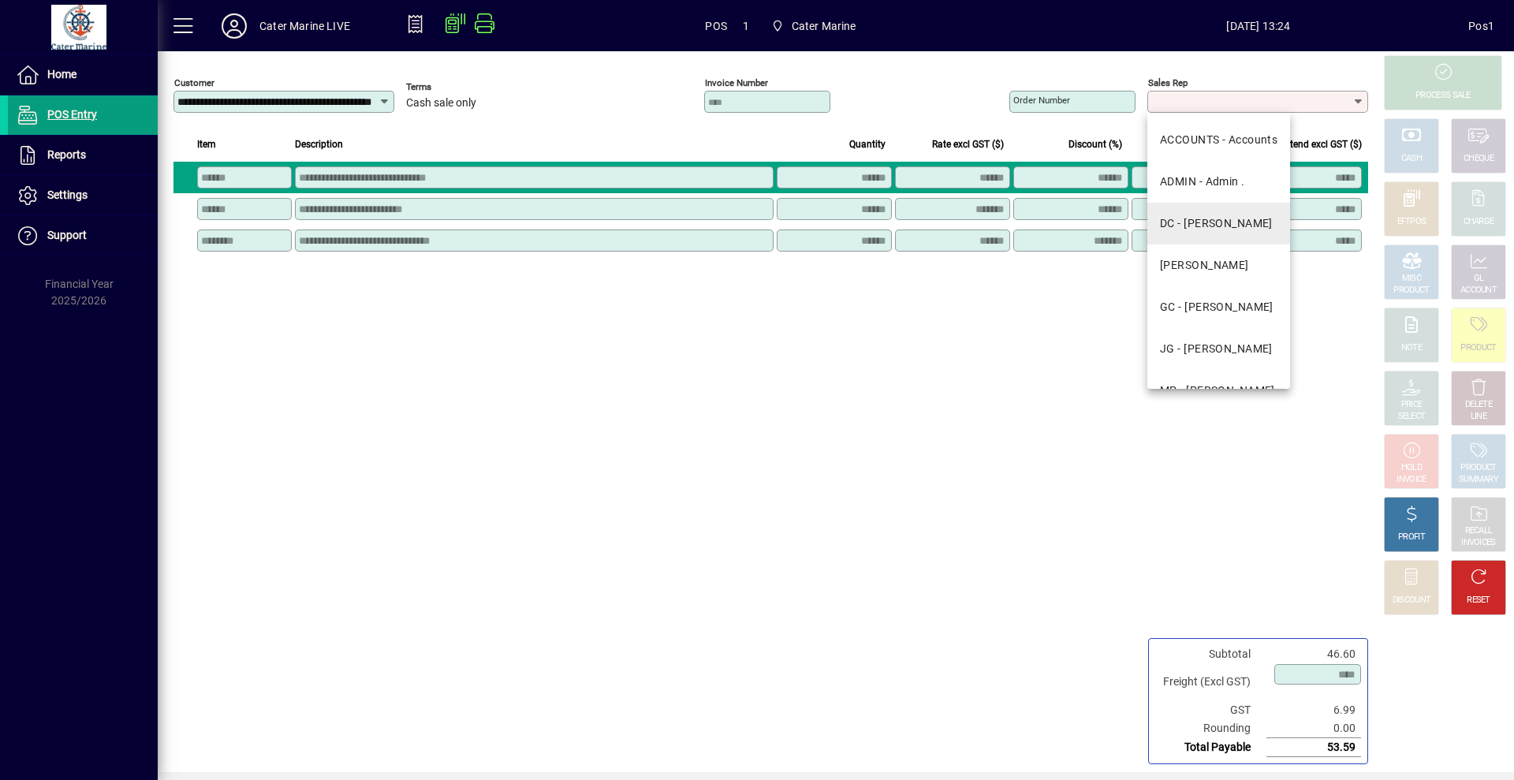 Image resolution: width=1514 pixels, height=780 pixels. What do you see at coordinates (1210, 682) in the screenshot?
I see `td: Freight (Excl GST)` at bounding box center [1210, 682].